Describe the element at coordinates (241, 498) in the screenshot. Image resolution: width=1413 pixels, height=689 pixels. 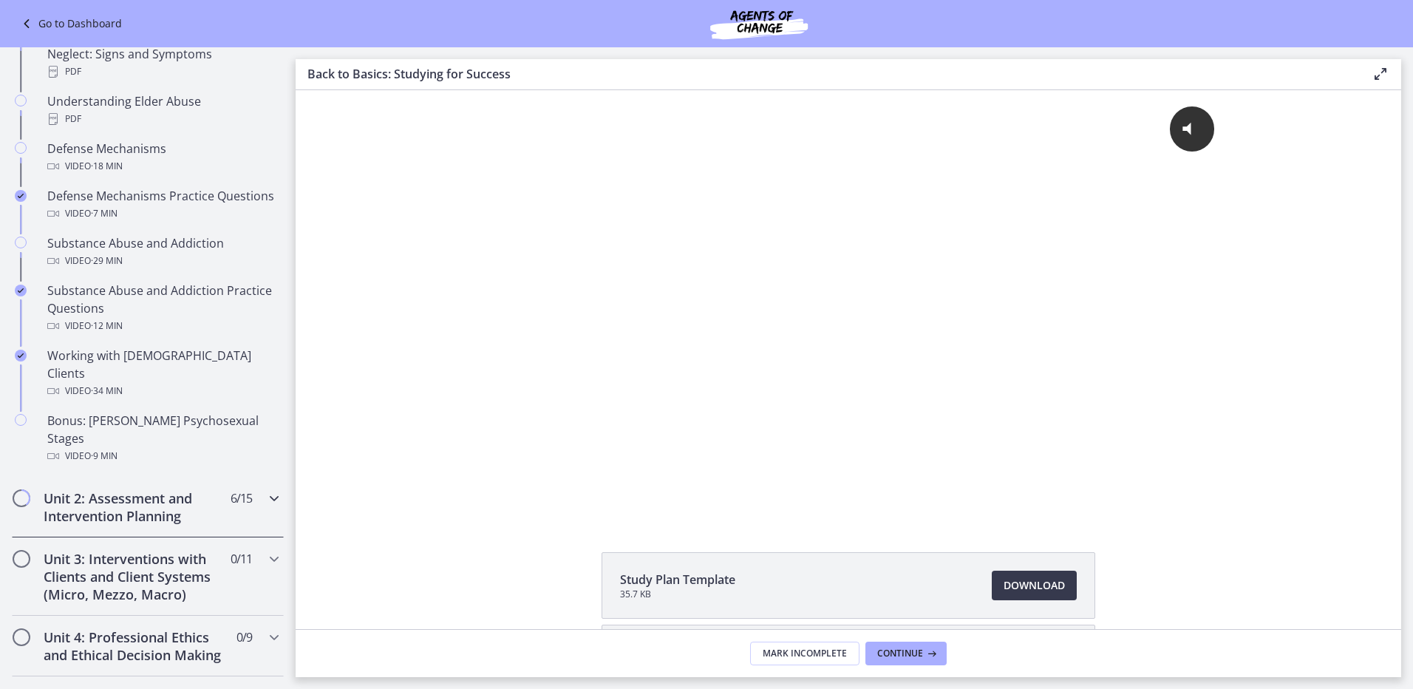
I see `span: 6 / 15` at that location.